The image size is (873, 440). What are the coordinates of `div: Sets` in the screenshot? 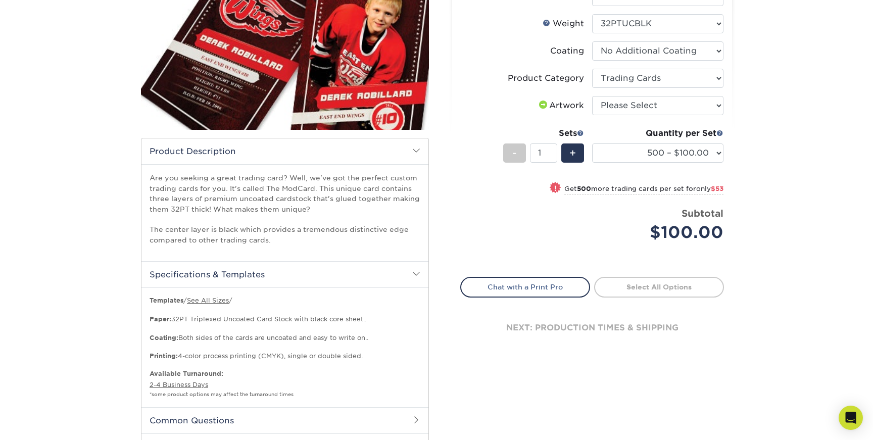 It's located at (544, 133).